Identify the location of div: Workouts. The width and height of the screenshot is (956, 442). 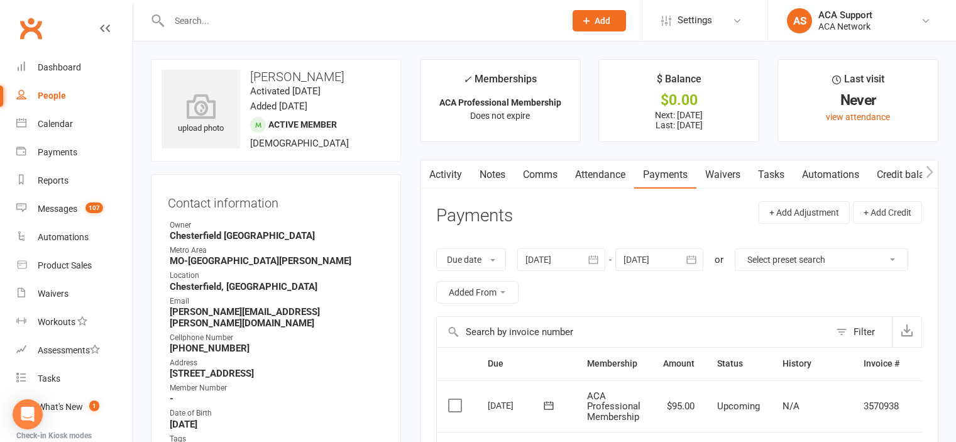
(57, 322).